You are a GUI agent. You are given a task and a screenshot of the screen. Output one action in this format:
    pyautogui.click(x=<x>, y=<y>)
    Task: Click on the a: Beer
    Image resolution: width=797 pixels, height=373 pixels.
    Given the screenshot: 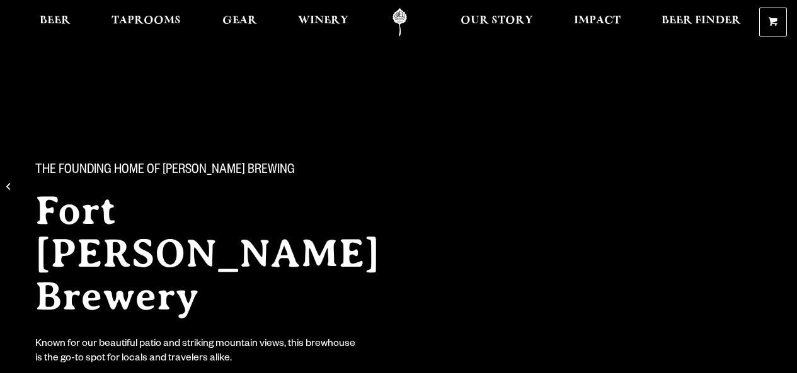 What is the action you would take?
    pyautogui.click(x=55, y=22)
    